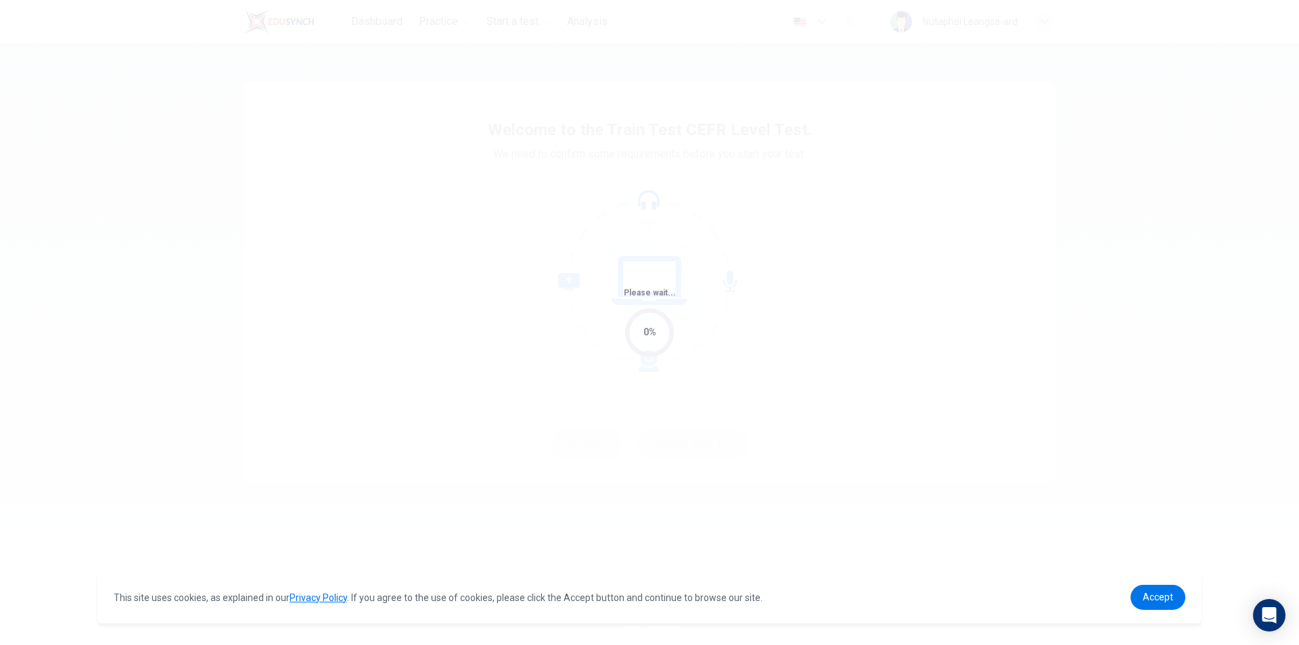 The height and width of the screenshot is (645, 1299). Describe the element at coordinates (1158, 597) in the screenshot. I see `span: Accept` at that location.